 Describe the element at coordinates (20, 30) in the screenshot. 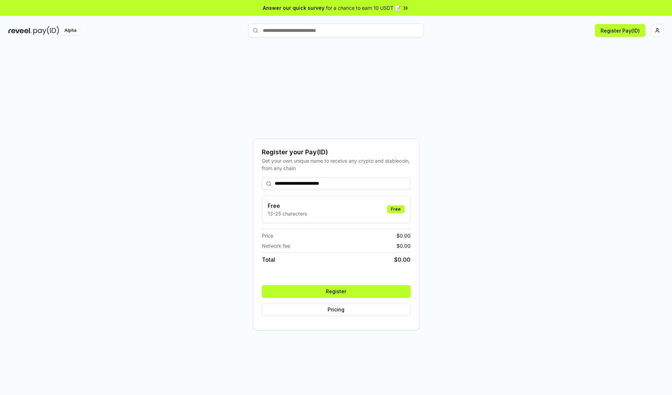

I see `img: reveel_dark` at that location.